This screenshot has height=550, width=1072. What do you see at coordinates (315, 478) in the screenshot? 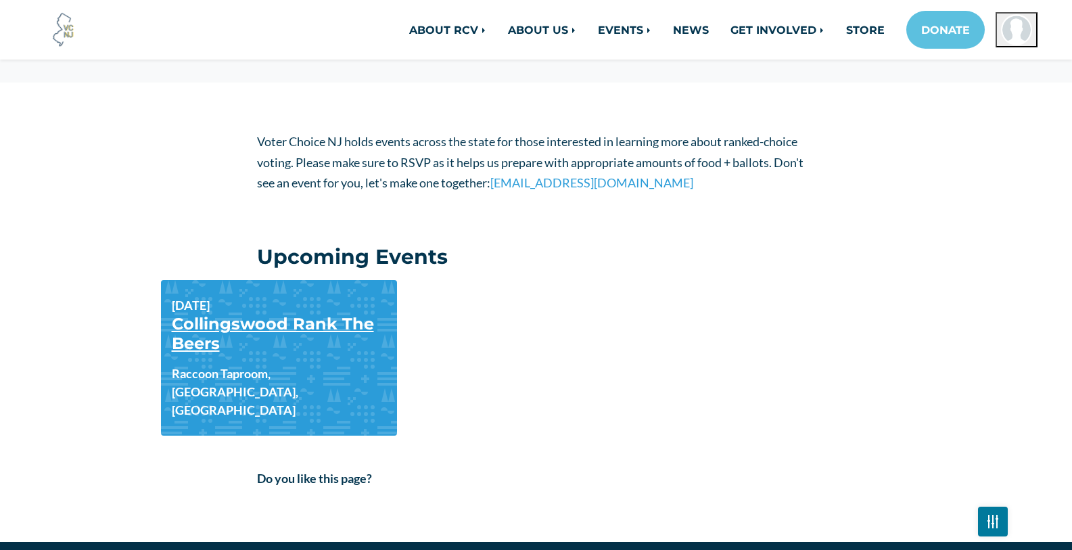
I see `strong: Do you like this page?` at bounding box center [315, 478].